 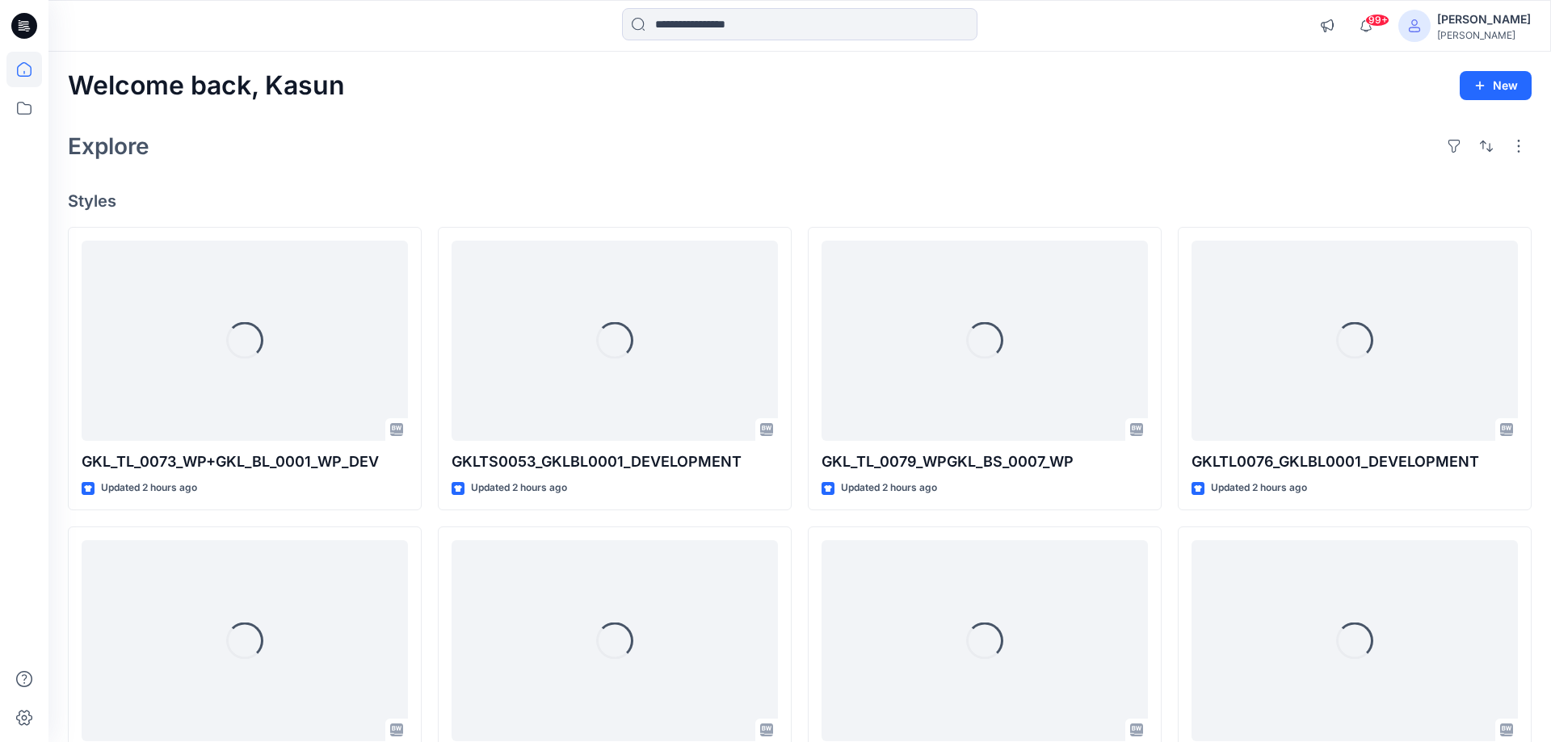 I want to click on p: GKL_TL_0079_WPGKL_BS_0007_WP, so click(x=985, y=462).